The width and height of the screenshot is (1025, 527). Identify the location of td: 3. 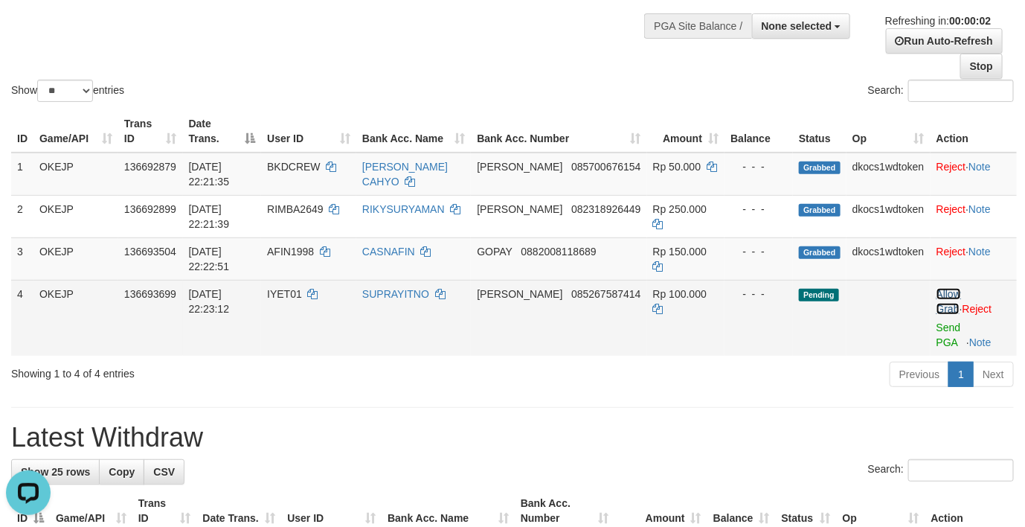
(22, 258).